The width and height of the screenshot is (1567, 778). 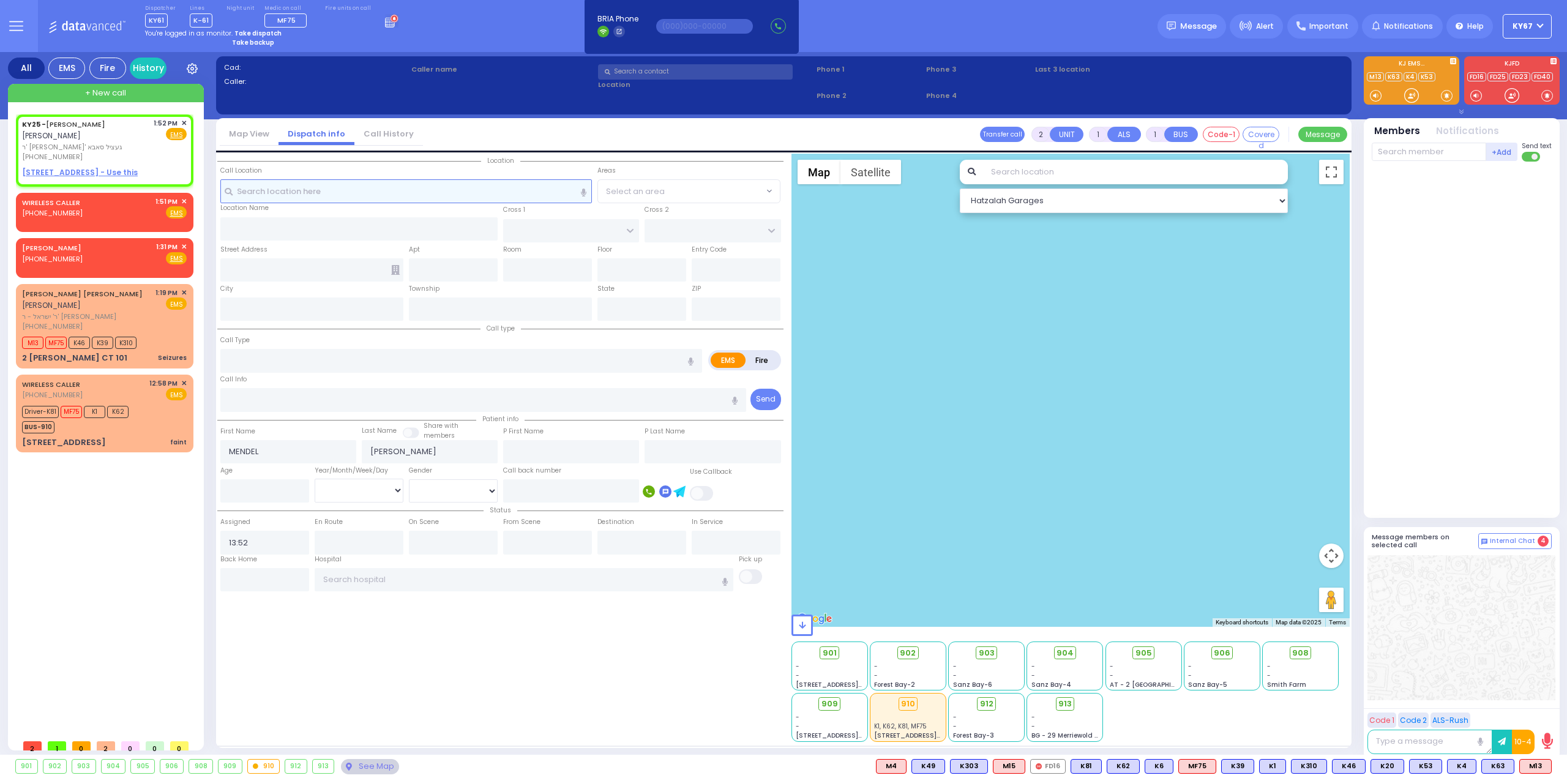 What do you see at coordinates (711, 472) in the screenshot?
I see `label: Use Callback` at bounding box center [711, 472].